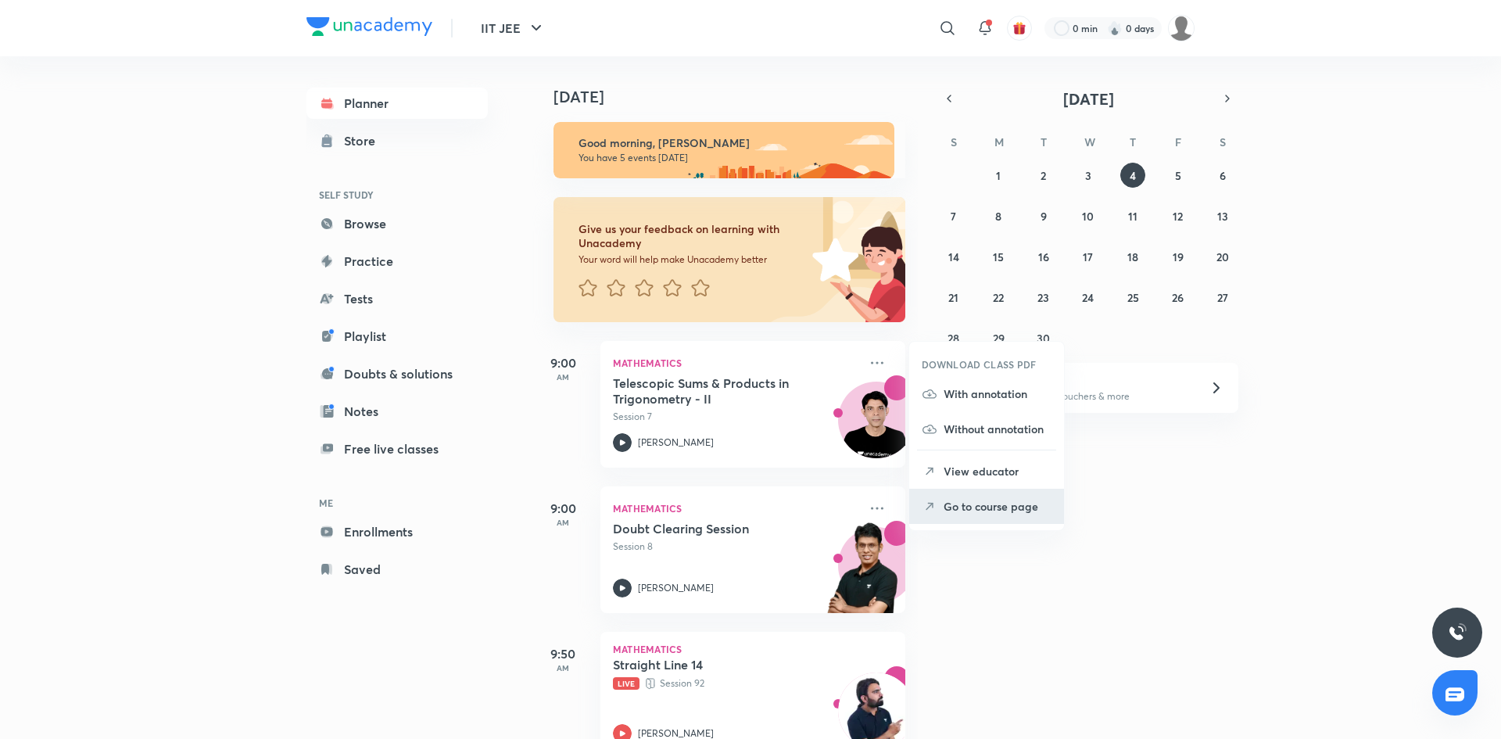 The height and width of the screenshot is (739, 1501). Describe the element at coordinates (1088, 256) in the screenshot. I see `button: September 17, 2025` at that location.